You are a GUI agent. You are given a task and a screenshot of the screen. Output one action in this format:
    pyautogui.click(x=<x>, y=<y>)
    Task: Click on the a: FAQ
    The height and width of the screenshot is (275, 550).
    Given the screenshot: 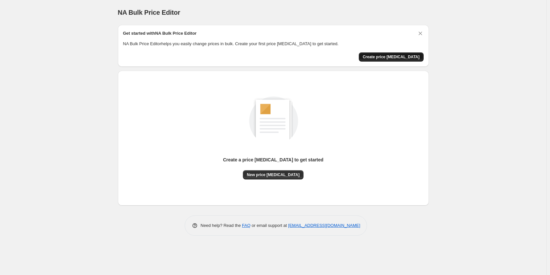 What is the action you would take?
    pyautogui.click(x=246, y=225)
    